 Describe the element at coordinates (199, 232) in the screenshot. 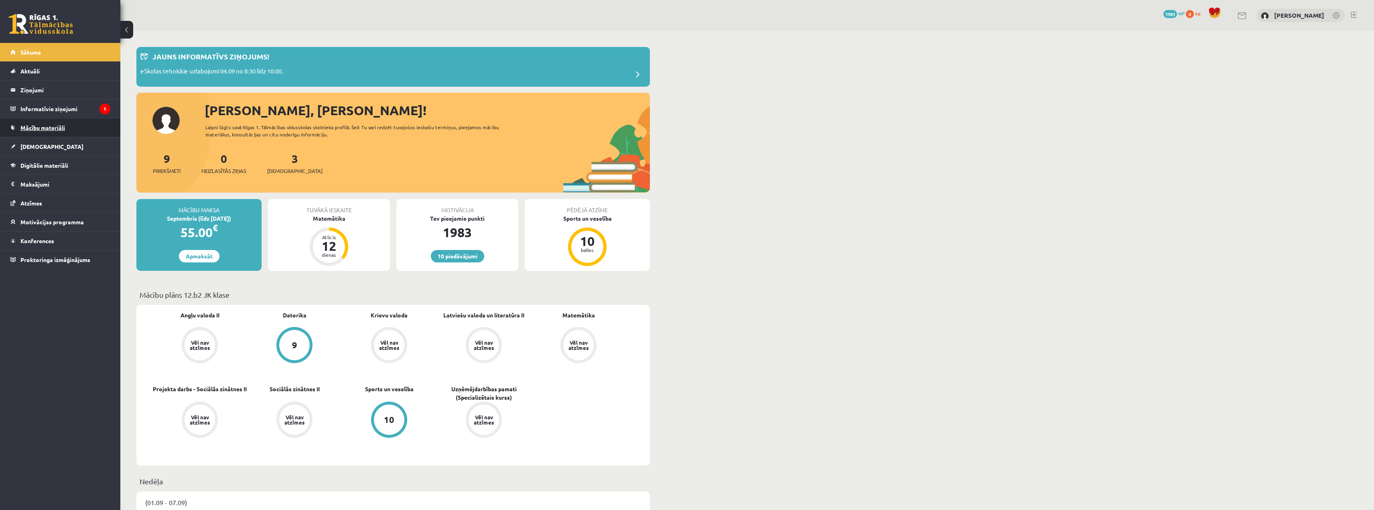

I see `div: 55.00` at that location.